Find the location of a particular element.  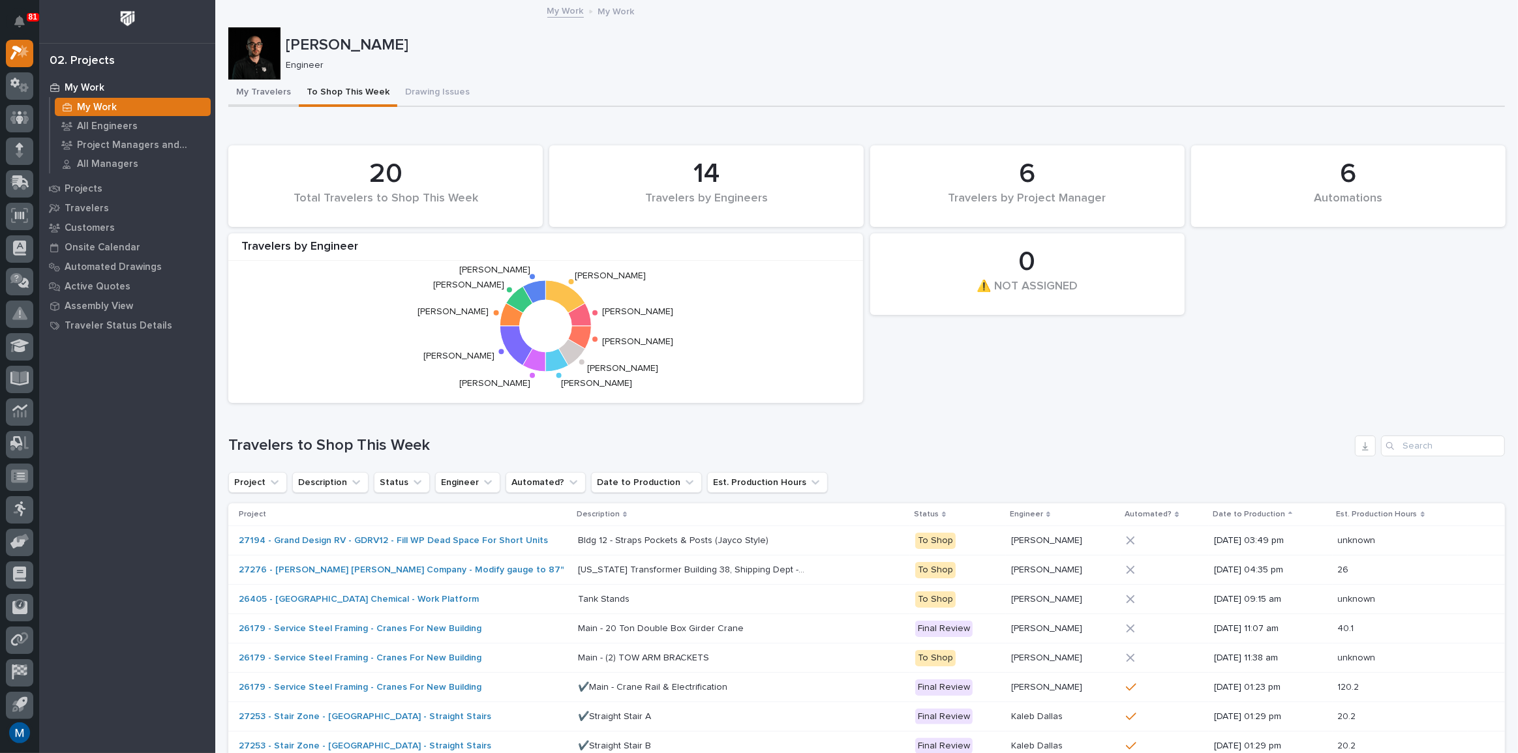

div: ⚠️ NOT ASSIGNED is located at coordinates (1027, 294).